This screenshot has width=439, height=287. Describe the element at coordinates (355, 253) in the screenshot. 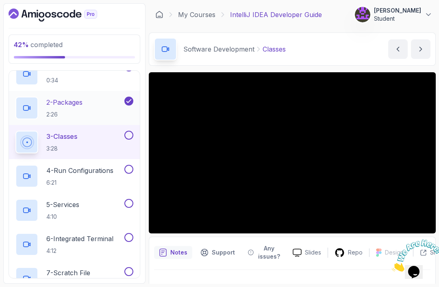

I see `p: Repo` at that location.